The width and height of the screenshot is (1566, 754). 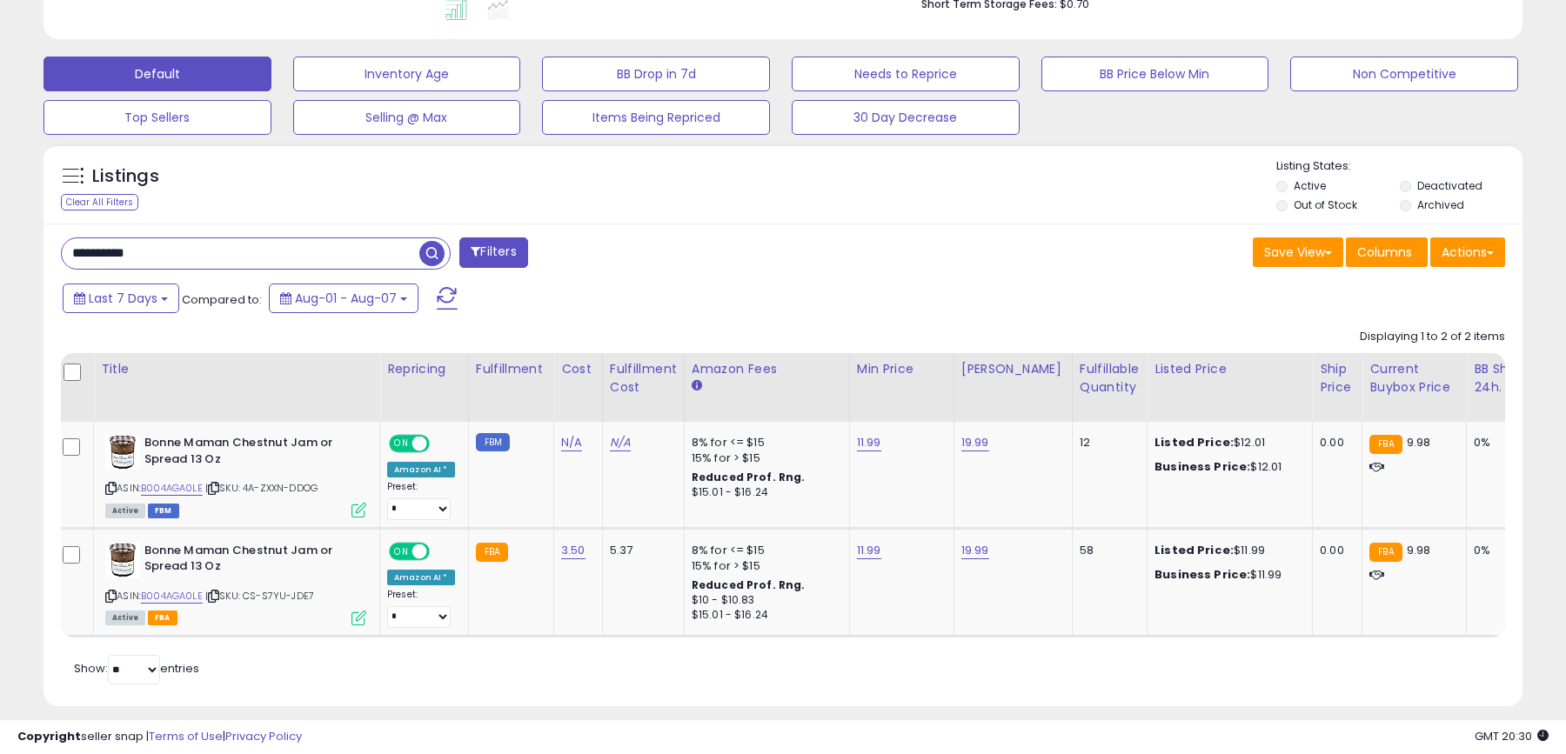 I want to click on button: 30 Day Decrease, so click(x=906, y=117).